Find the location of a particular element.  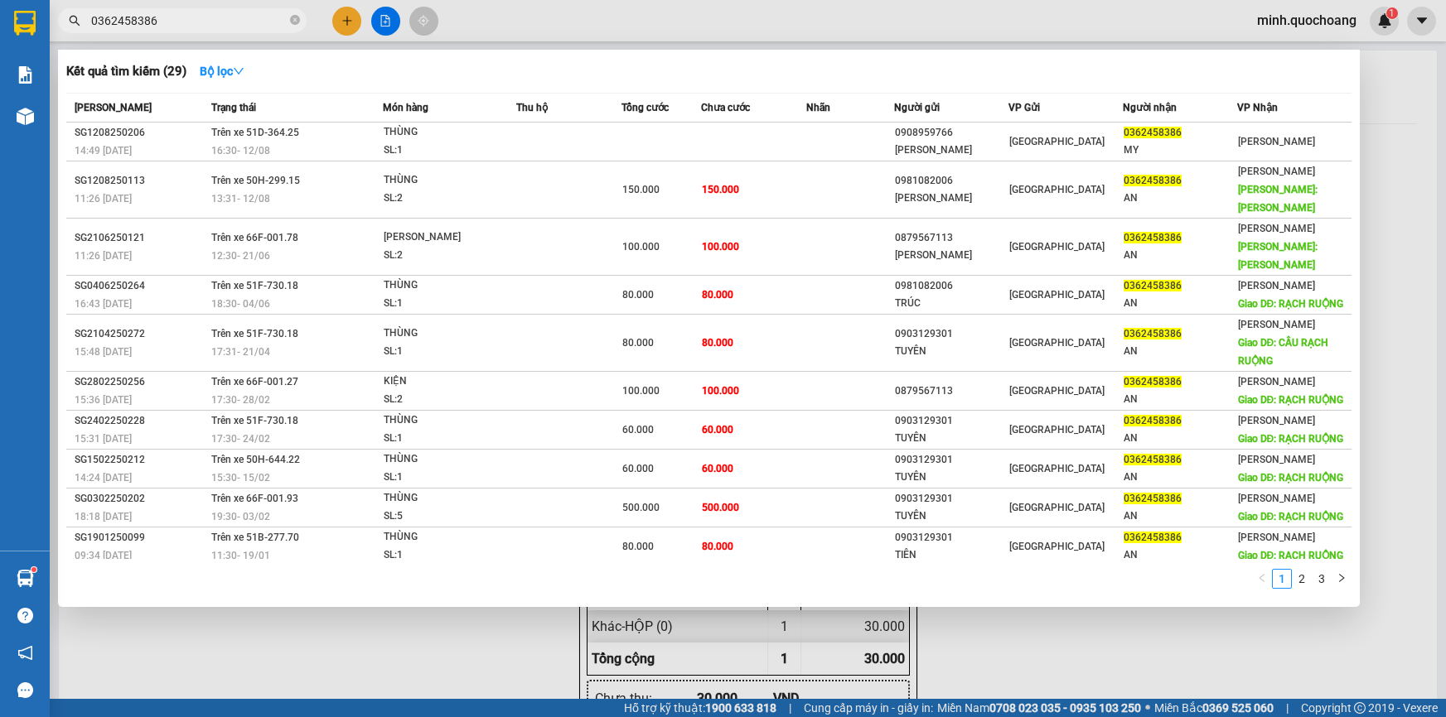

img: logo-vxr is located at coordinates (25, 23).